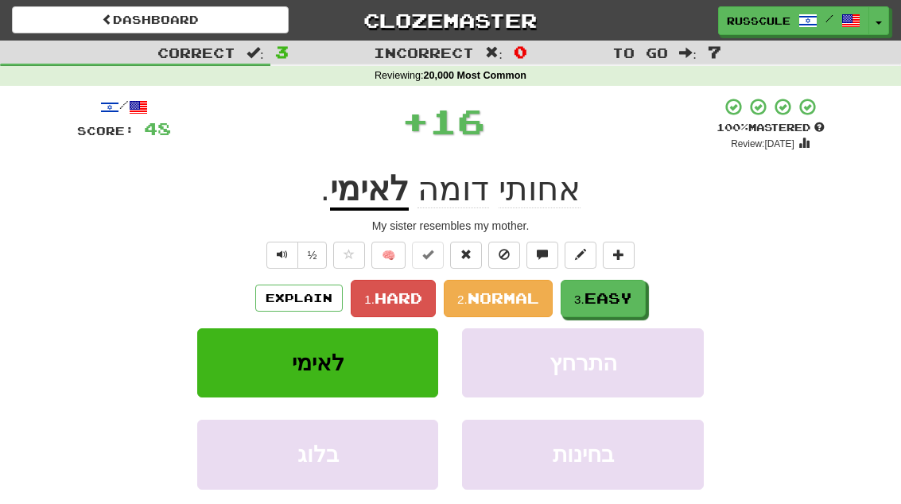 The width and height of the screenshot is (901, 504). Describe the element at coordinates (451, 226) in the screenshot. I see `div: My sister resembles my mother.` at that location.